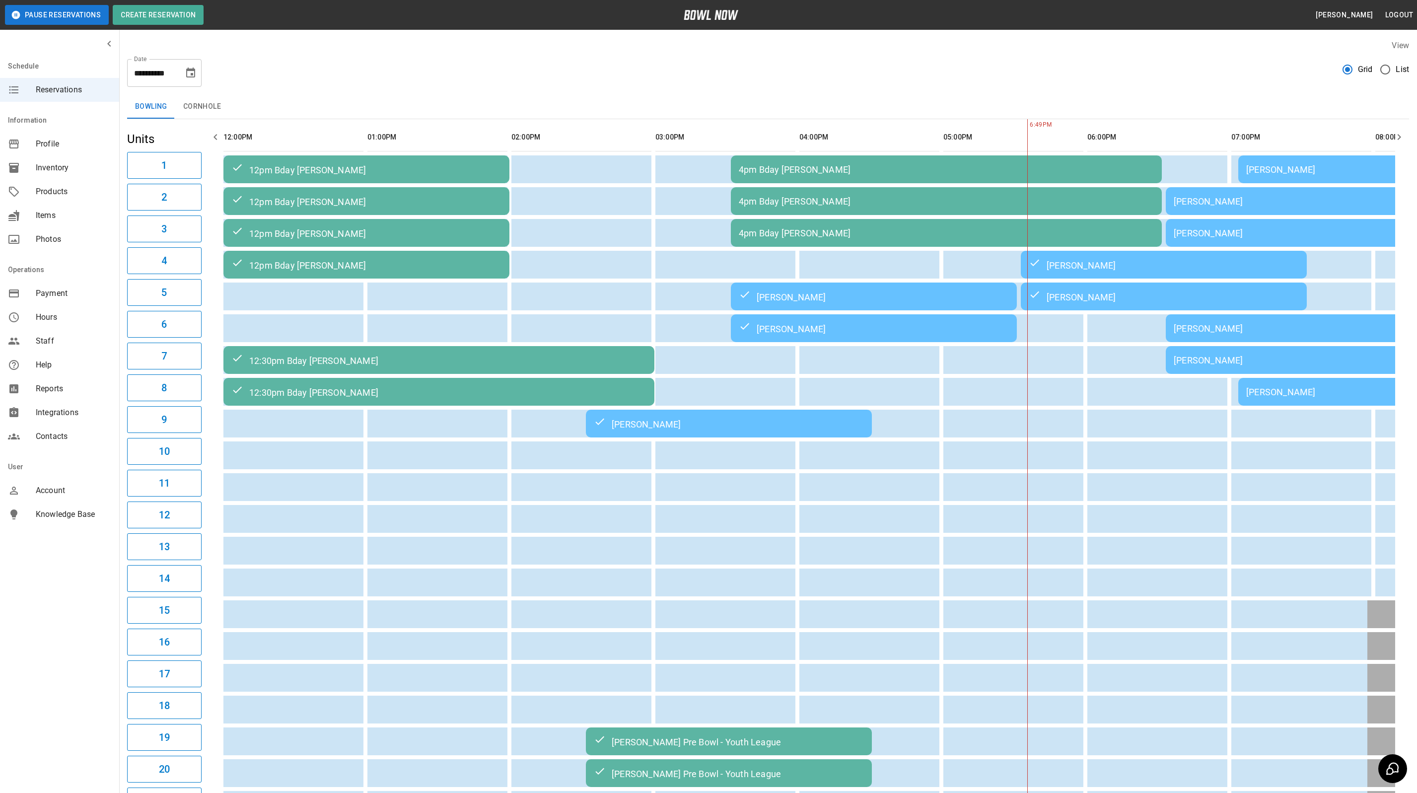 This screenshot has height=793, width=1417. I want to click on button: Pause Reservations, so click(57, 15).